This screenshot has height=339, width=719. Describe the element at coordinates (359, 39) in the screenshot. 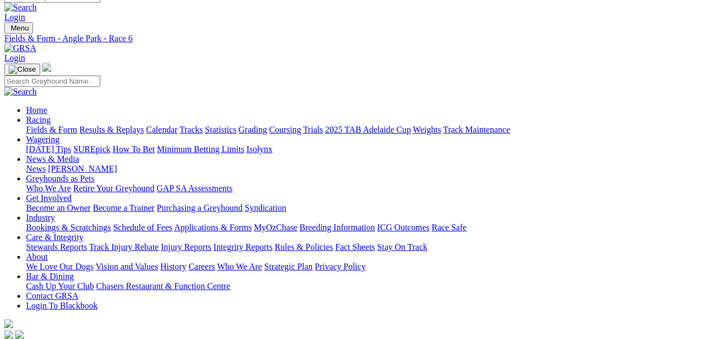

I see `div: Fields & Form - Angle Park - Race 6` at that location.